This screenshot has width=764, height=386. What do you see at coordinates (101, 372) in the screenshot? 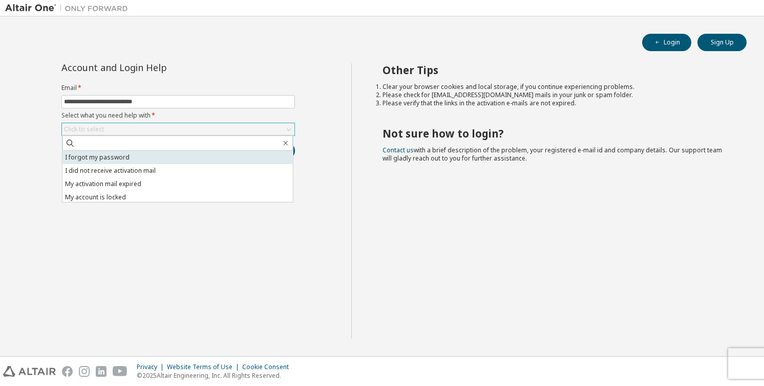
I see `img: linkedin.svg` at bounding box center [101, 372].